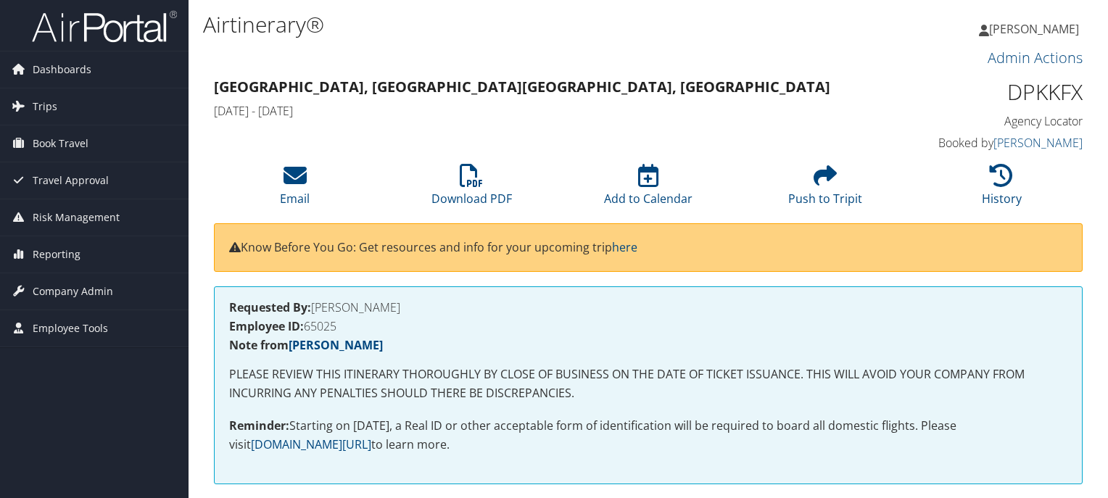 The width and height of the screenshot is (1108, 498). What do you see at coordinates (76, 217) in the screenshot?
I see `span: Risk Management` at bounding box center [76, 217].